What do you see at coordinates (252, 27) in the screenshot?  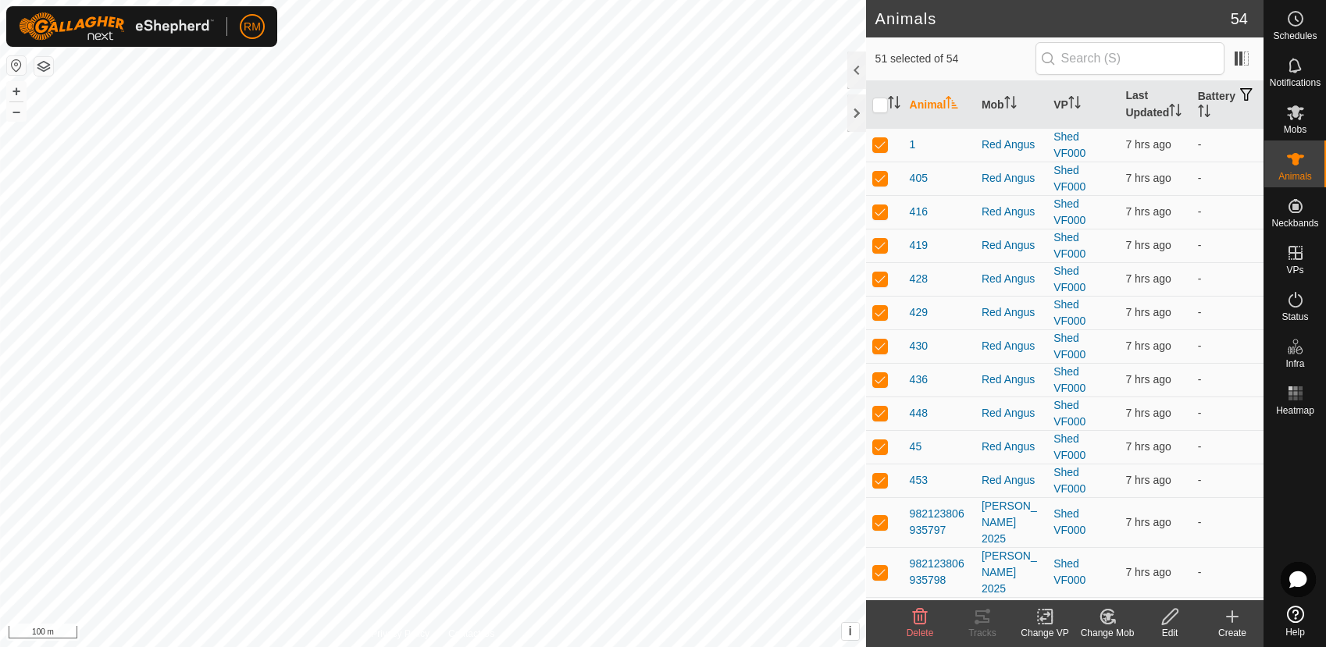 I see `span: RM` at bounding box center [252, 27].